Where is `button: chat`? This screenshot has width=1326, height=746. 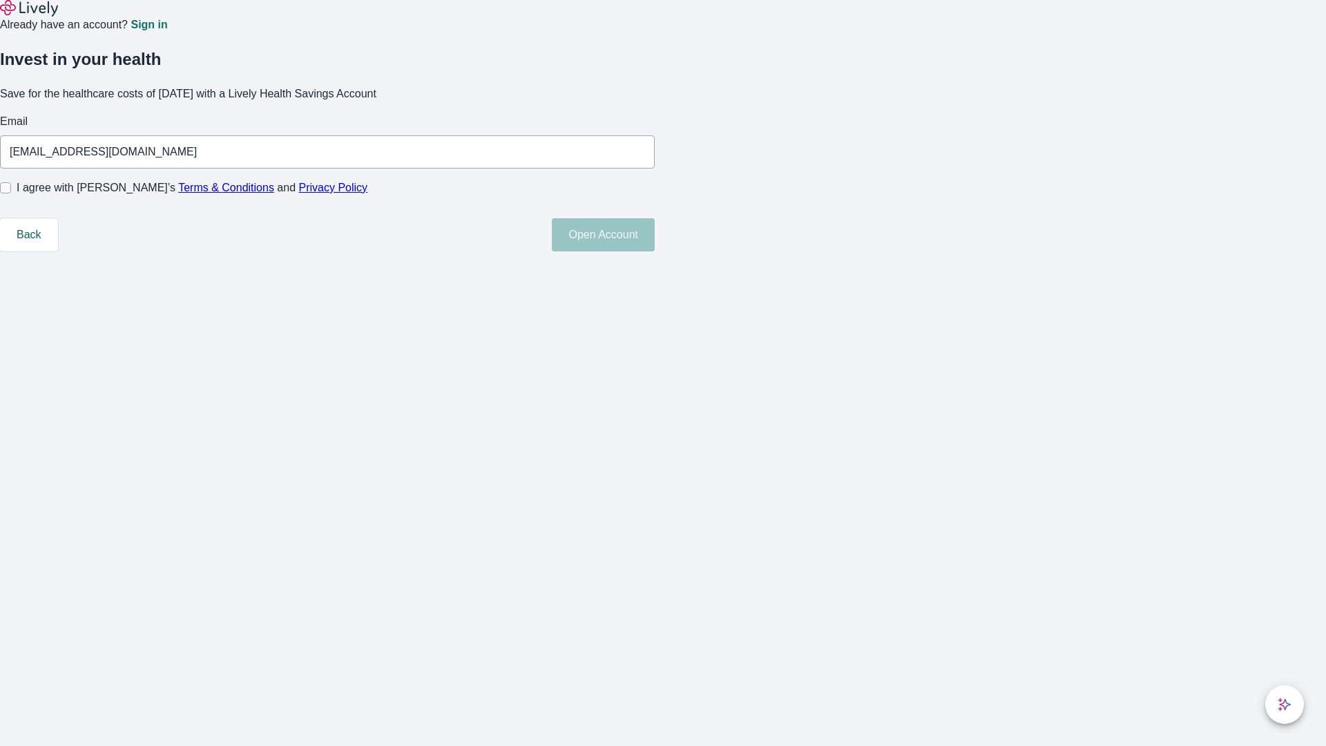
button: chat is located at coordinates (1284, 704).